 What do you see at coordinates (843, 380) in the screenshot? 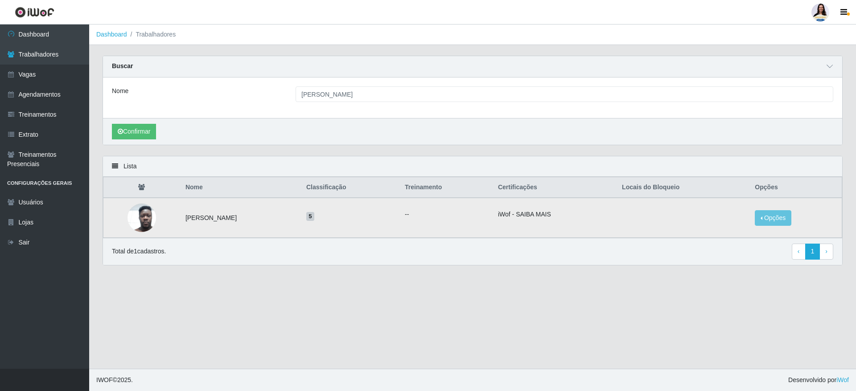
I see `a: iWof` at bounding box center [843, 380].